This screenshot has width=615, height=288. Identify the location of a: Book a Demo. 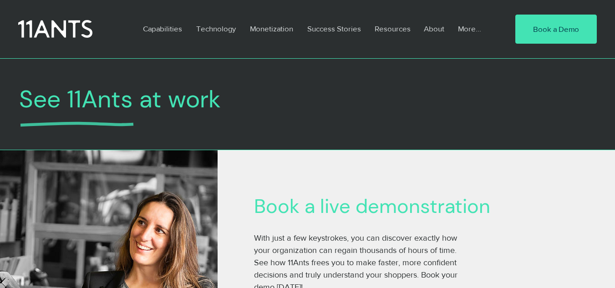
(556, 29).